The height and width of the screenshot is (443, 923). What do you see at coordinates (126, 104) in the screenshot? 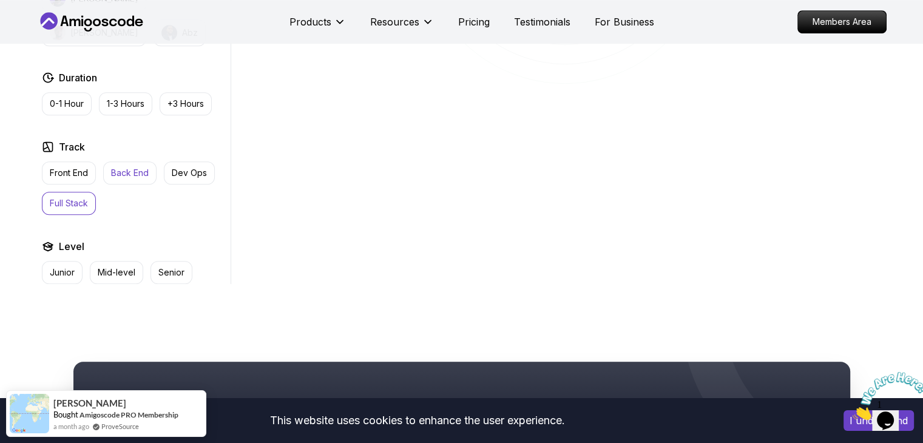
I see `p: 1-3 Hours` at bounding box center [126, 104].